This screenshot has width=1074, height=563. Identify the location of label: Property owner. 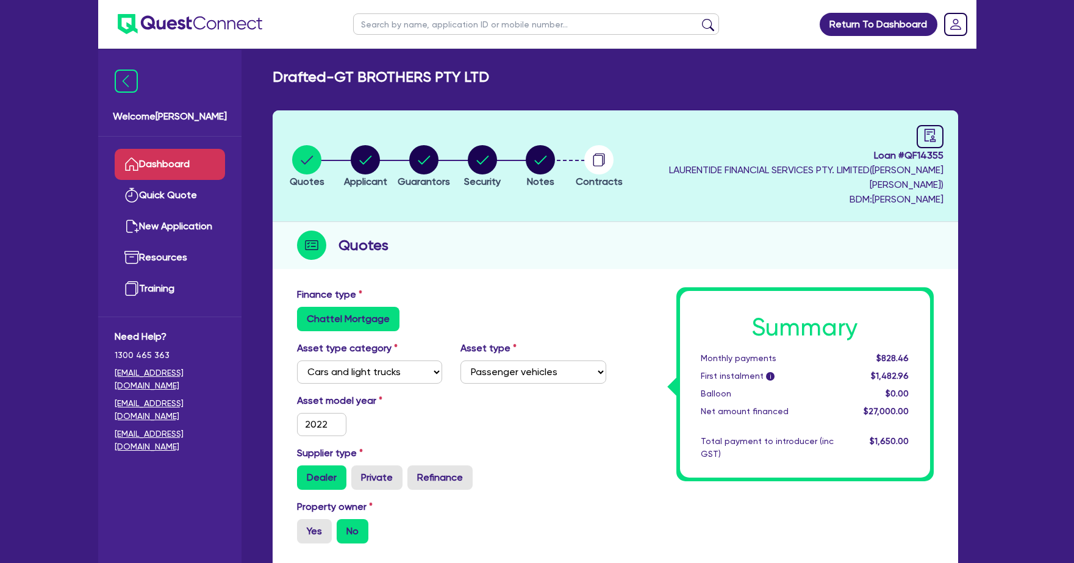
(335, 507).